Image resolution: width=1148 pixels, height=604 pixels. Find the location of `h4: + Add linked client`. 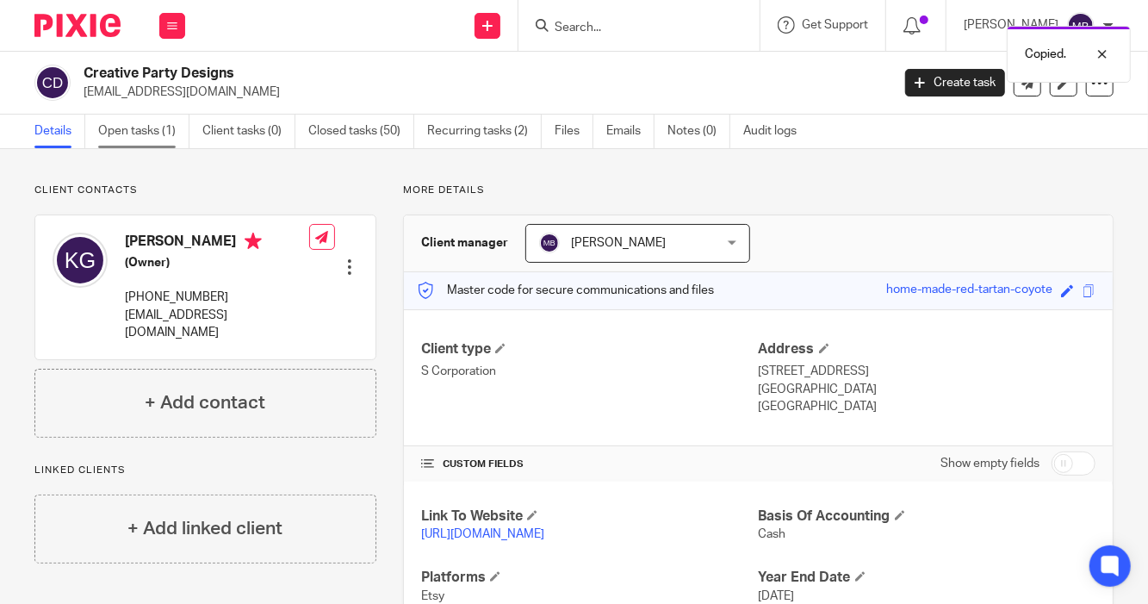

h4: + Add linked client is located at coordinates (205, 528).